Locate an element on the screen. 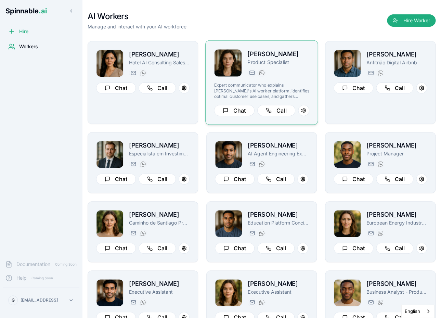  button: Send email to daisy.borgessmith@getspinnable.ai is located at coordinates (252, 302).